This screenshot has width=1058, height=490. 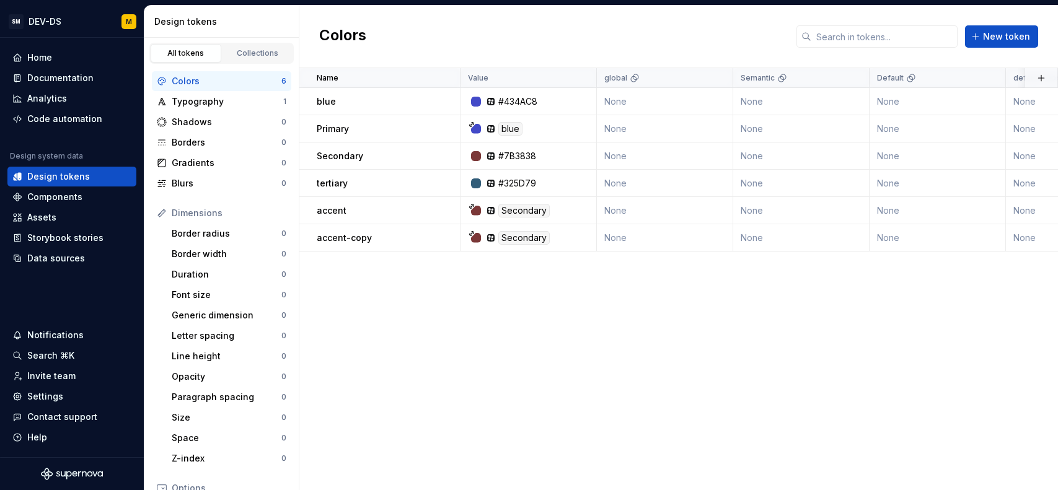 What do you see at coordinates (885, 37) in the screenshot?
I see `input: Search in tokens...` at bounding box center [885, 37].